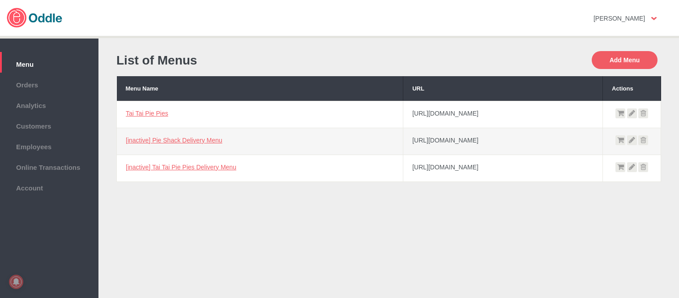 This screenshot has height=298, width=679. What do you see at coordinates (49, 84) in the screenshot?
I see `span: Orders` at bounding box center [49, 84].